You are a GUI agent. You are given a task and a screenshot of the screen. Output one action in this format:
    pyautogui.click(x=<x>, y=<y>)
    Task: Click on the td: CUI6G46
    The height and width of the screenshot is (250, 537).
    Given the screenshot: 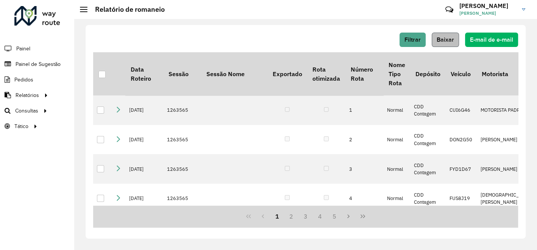 What is the action you would take?
    pyautogui.click(x=461, y=110)
    